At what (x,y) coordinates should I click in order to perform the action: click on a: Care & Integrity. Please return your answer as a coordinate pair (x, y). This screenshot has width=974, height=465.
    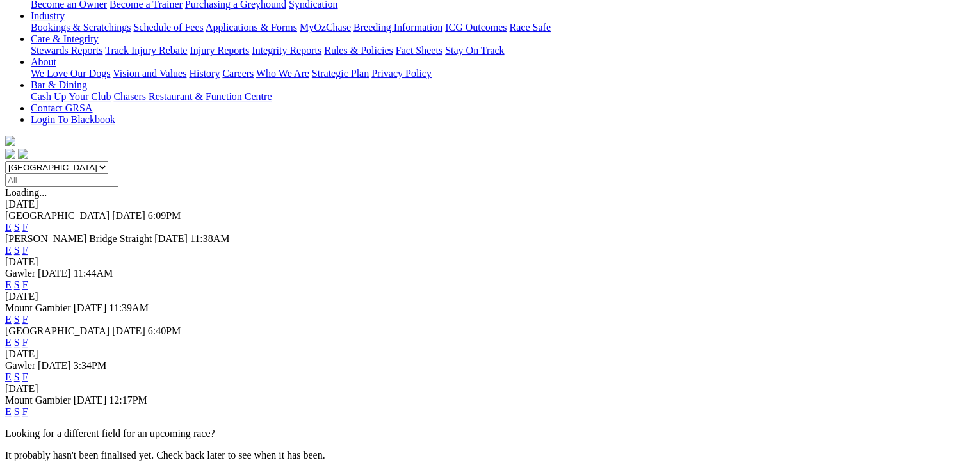
    Looking at the image, I should click on (65, 38).